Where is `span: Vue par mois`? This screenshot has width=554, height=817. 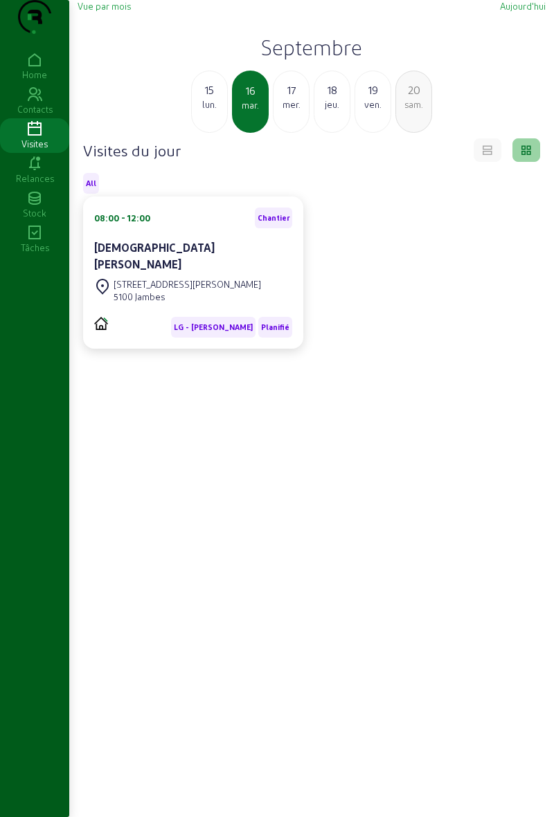 span: Vue par mois is located at coordinates (104, 6).